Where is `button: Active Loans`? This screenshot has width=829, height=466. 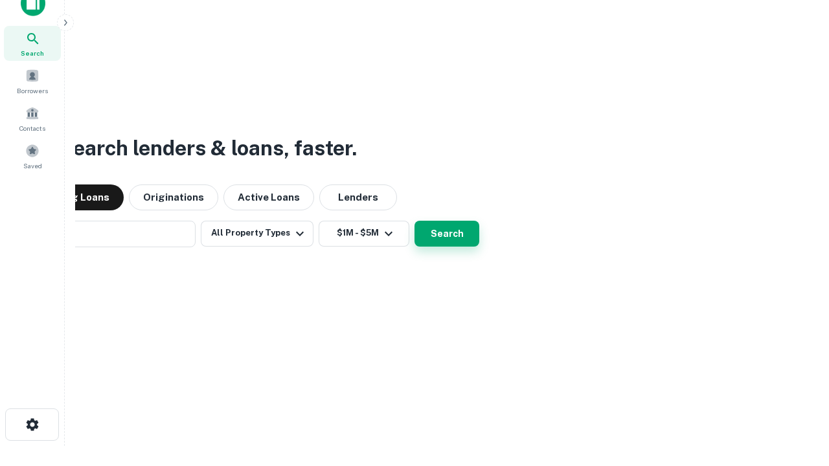 button: Active Loans is located at coordinates (269, 197).